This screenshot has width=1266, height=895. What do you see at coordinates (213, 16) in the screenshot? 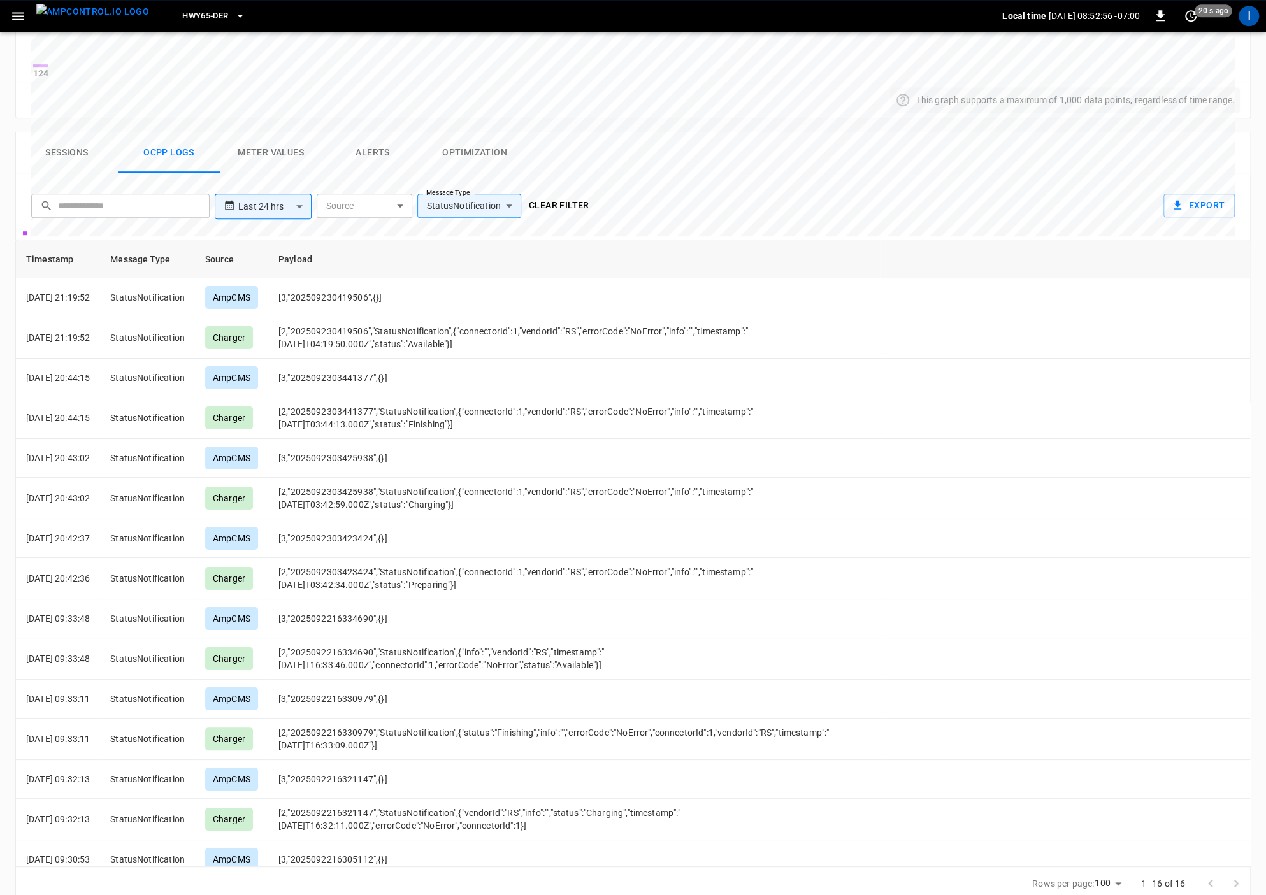
I see `button: HWY65-DER` at bounding box center [213, 16].